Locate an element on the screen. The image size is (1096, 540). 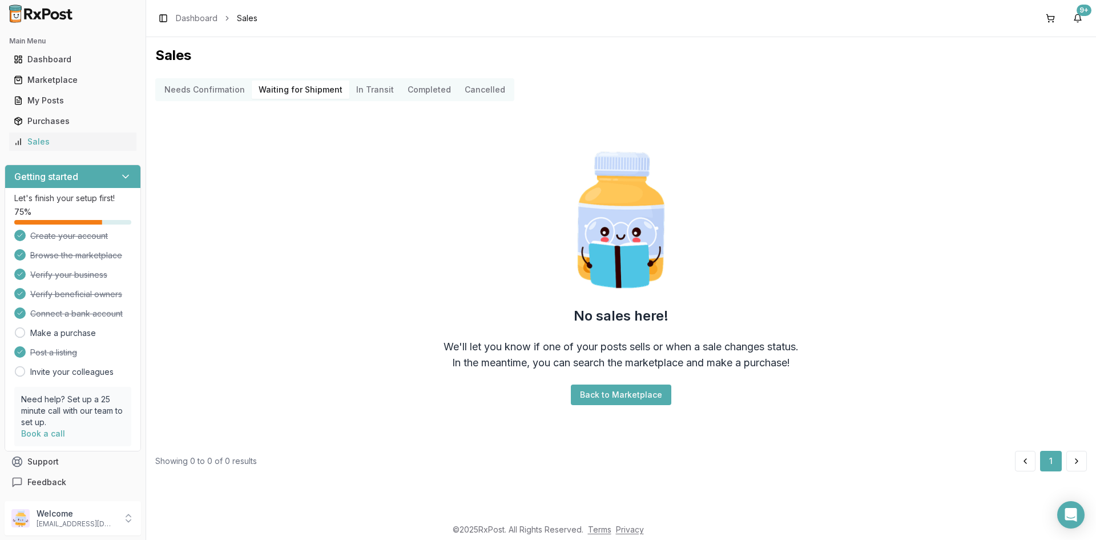
button: Purchases is located at coordinates (73, 121).